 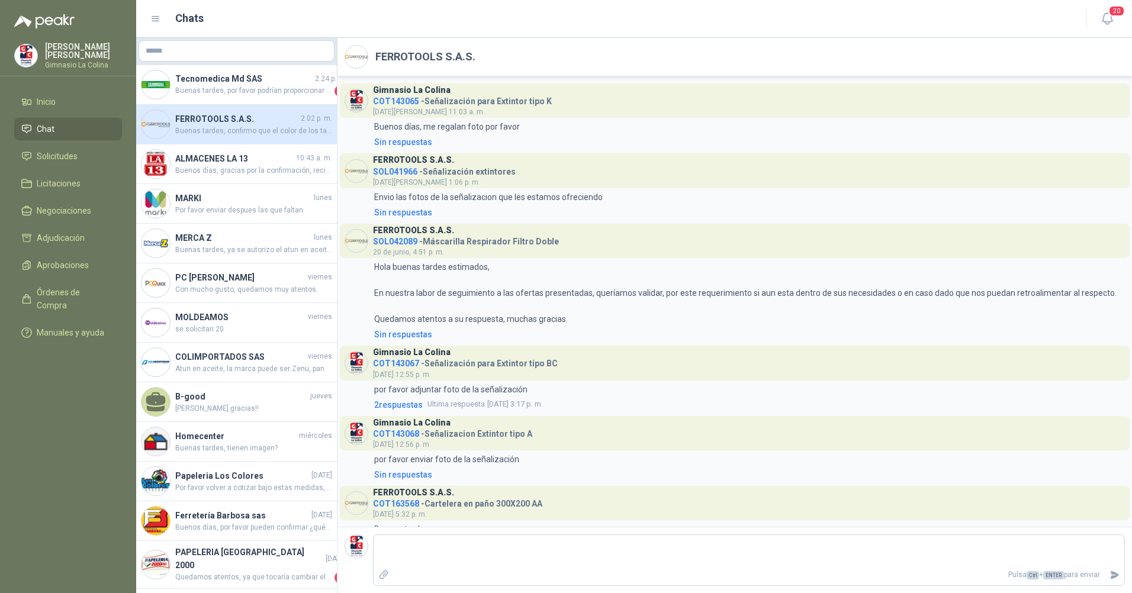 What do you see at coordinates (481, 542) in the screenshot?
I see `p: Buenas tardes, Pendiente definir el color del paño (gris, rojo, azul y verde)` at bounding box center [481, 542].